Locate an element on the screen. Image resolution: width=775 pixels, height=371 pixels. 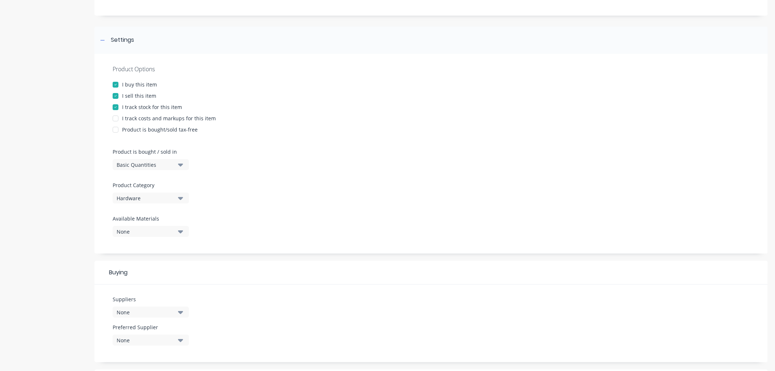
label: Product Category is located at coordinates (149, 185).